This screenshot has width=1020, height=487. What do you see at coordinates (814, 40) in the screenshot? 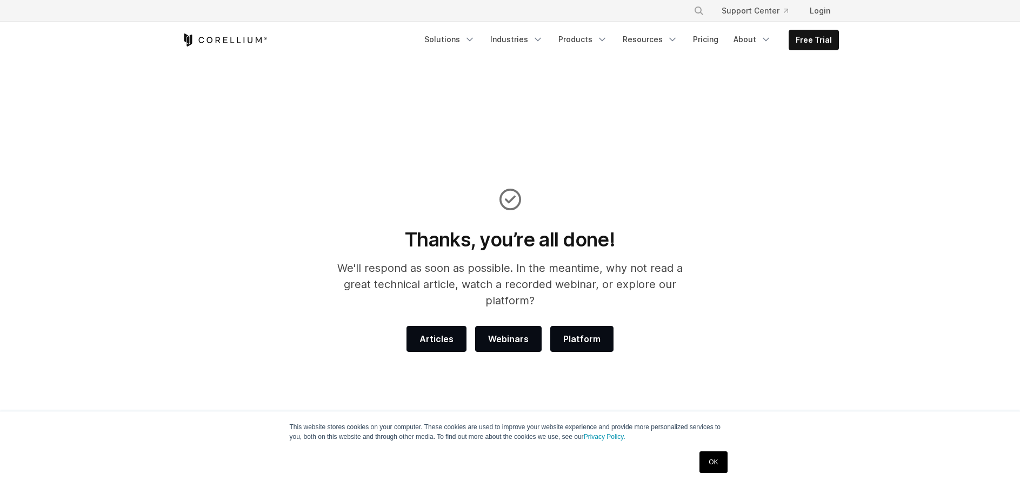
I see `a: Free Trial` at bounding box center [814, 40].